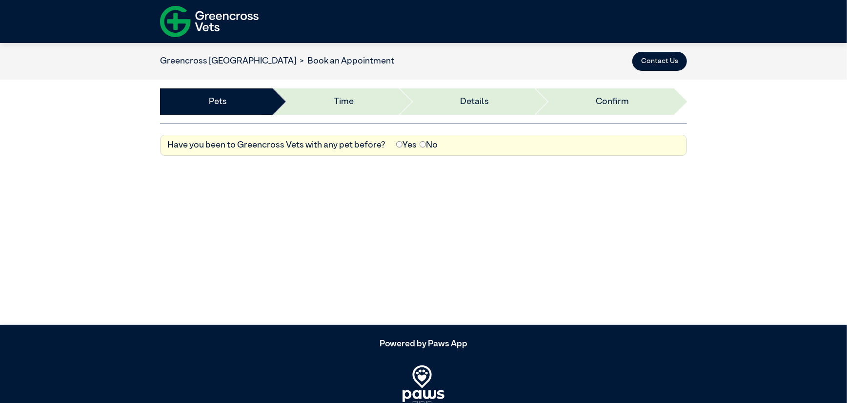  What do you see at coordinates (424, 344) in the screenshot?
I see `h5: Powered by Paws App` at bounding box center [424, 344].